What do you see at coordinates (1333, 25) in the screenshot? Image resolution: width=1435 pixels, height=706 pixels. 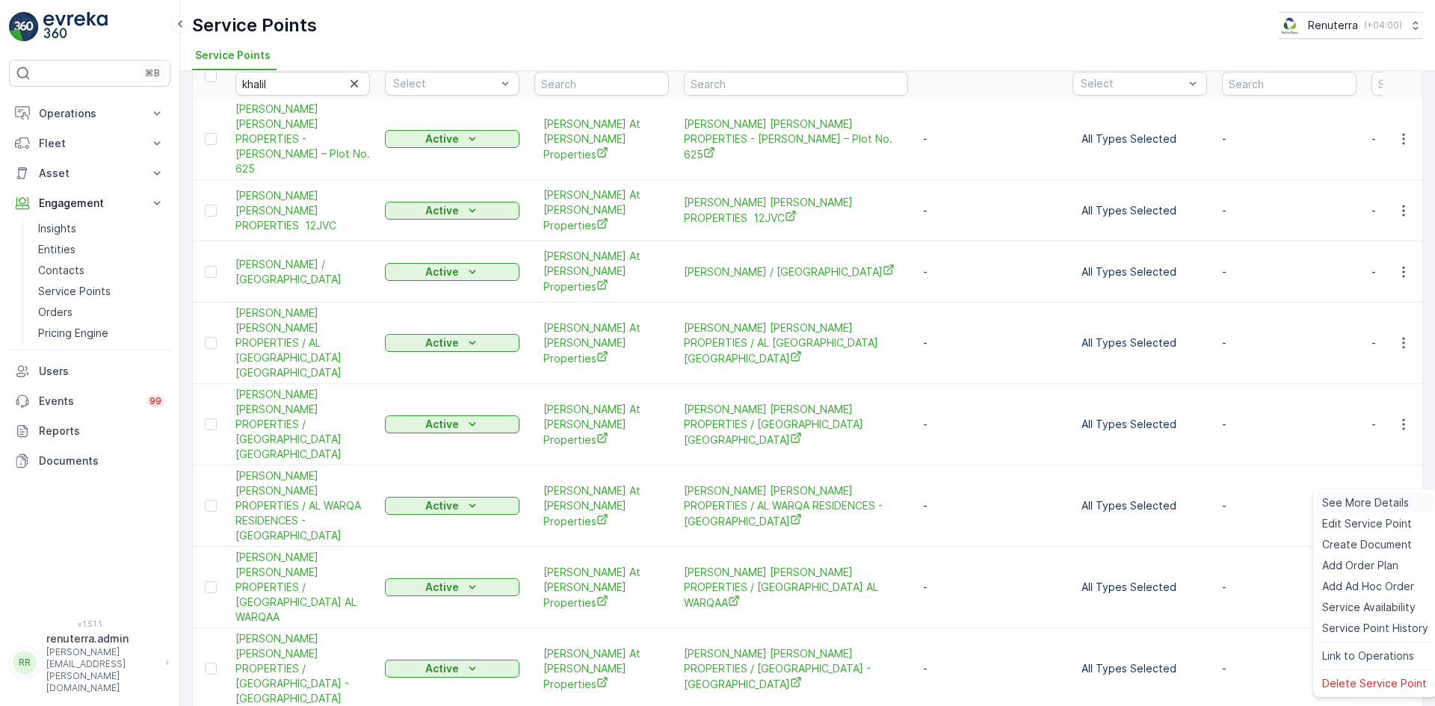 I see `p: Renuterra` at bounding box center [1333, 25].